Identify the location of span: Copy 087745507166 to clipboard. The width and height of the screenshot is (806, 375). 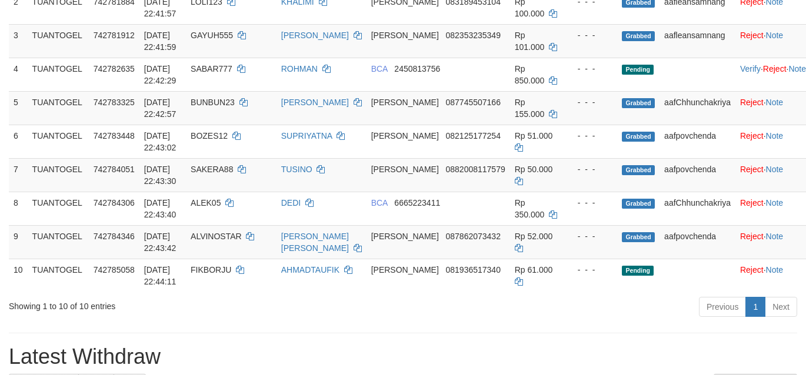
(473, 102).